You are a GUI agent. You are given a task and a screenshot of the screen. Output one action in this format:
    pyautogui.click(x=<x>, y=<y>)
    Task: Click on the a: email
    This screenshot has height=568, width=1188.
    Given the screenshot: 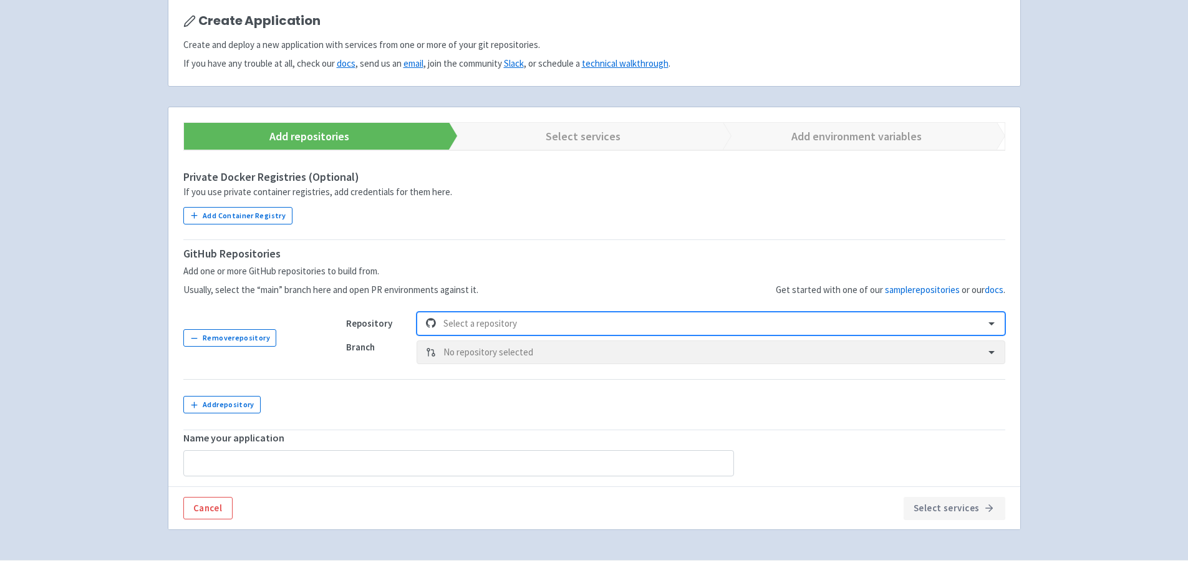 What is the action you would take?
    pyautogui.click(x=413, y=63)
    